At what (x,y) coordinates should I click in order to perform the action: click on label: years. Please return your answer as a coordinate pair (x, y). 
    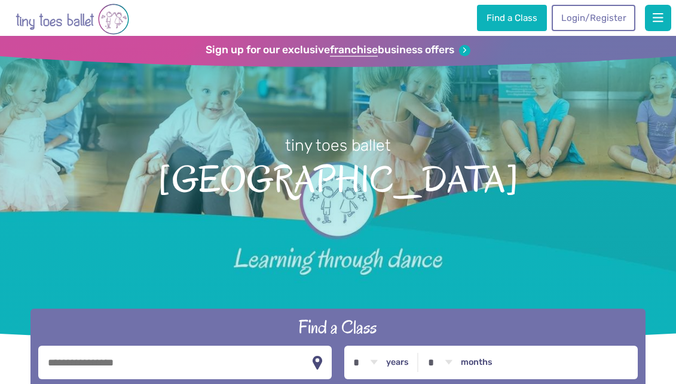
    Looking at the image, I should click on (398, 362).